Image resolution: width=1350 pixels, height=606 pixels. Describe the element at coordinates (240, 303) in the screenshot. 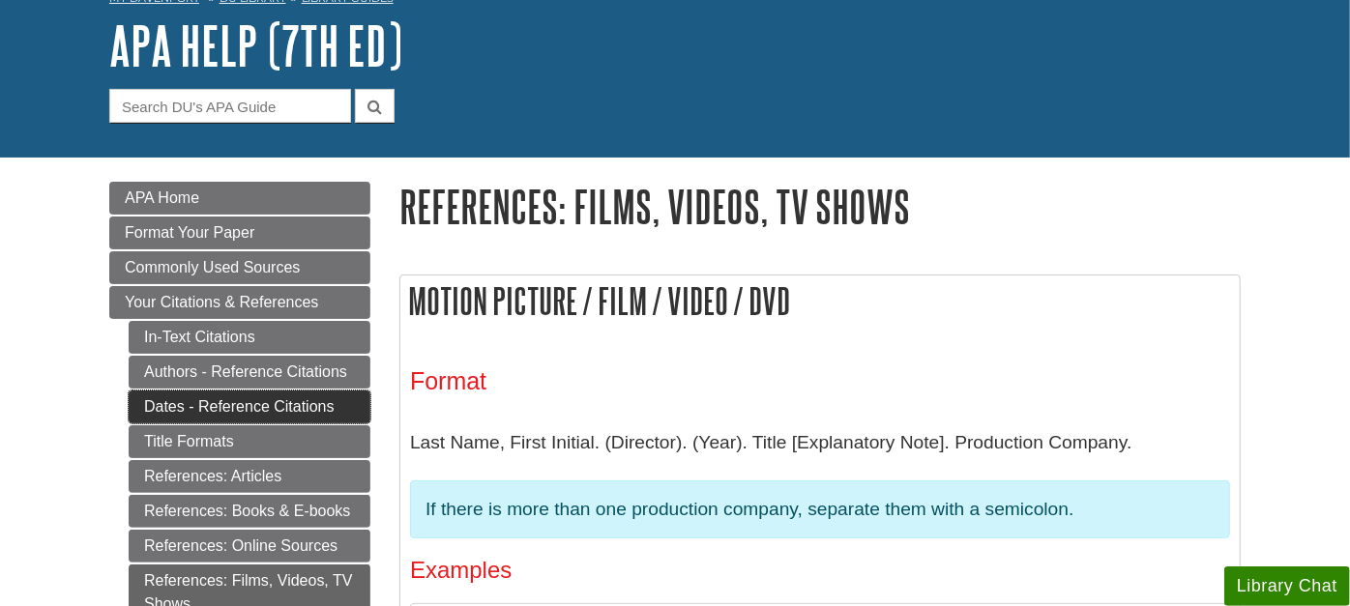

I see `a: Your Citations & References` at that location.